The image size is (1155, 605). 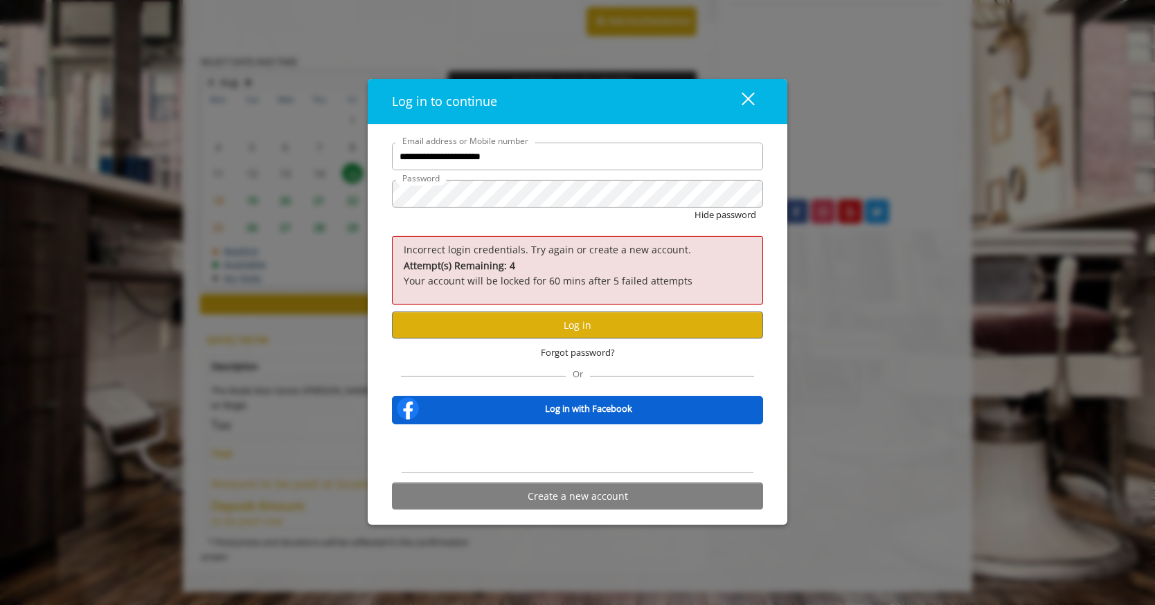 I want to click on b: Log in with Facebook, so click(x=588, y=408).